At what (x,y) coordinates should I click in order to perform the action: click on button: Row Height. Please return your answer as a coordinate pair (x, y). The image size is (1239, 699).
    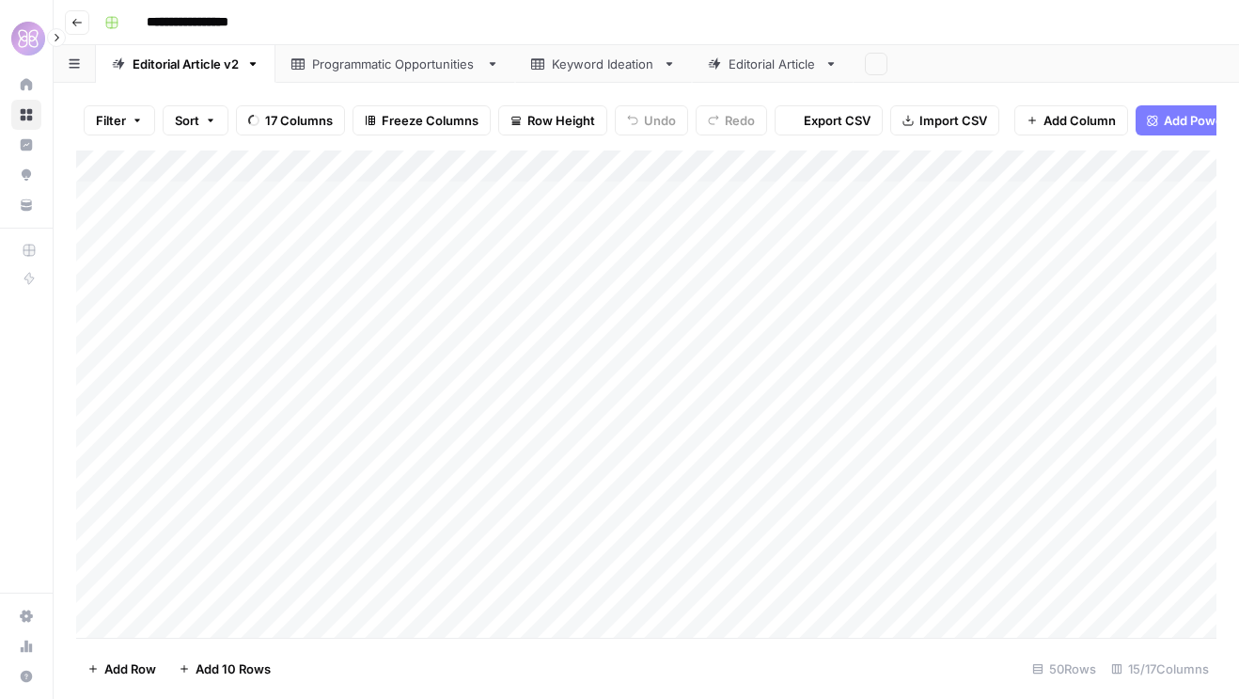
    Looking at the image, I should click on (553, 120).